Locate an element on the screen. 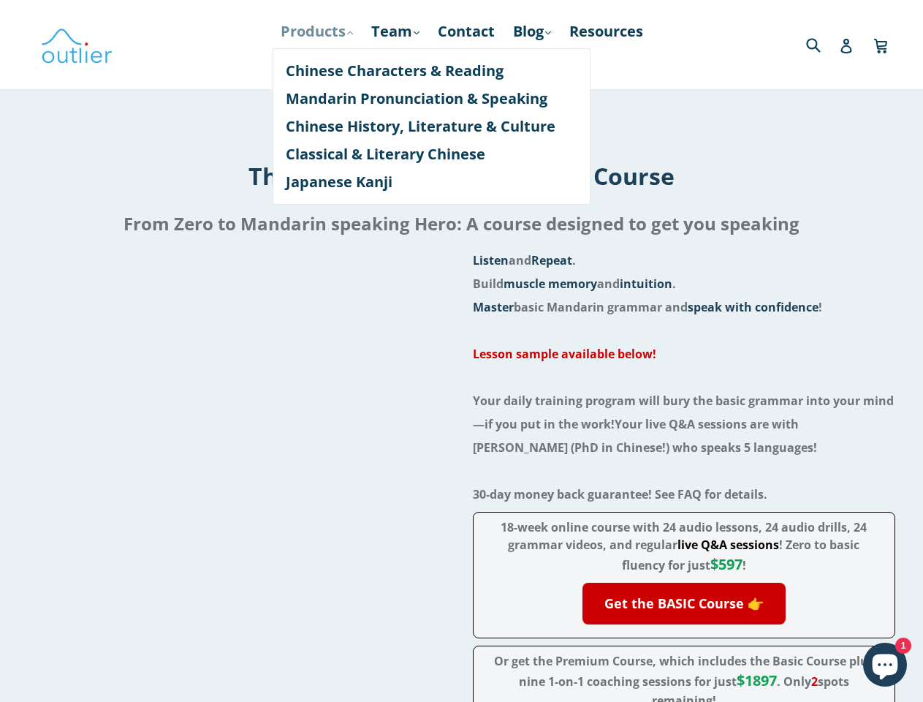  span: 18-week online course with 24 audio lessons, 24 audio drills, 24 grammar videos, and regular ! Ze... is located at coordinates (683, 546).